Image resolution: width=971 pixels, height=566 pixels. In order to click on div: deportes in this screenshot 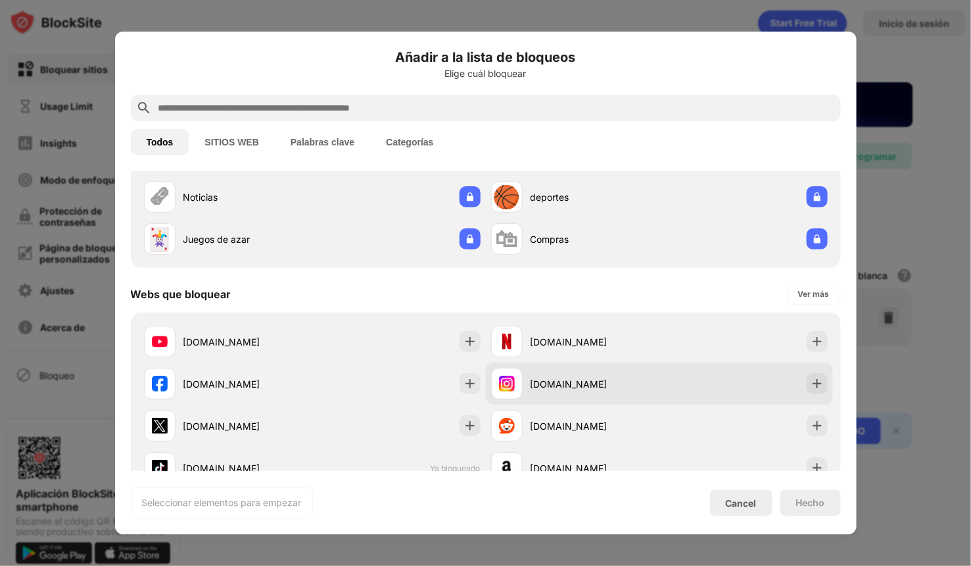, I will do `click(595, 197)`.